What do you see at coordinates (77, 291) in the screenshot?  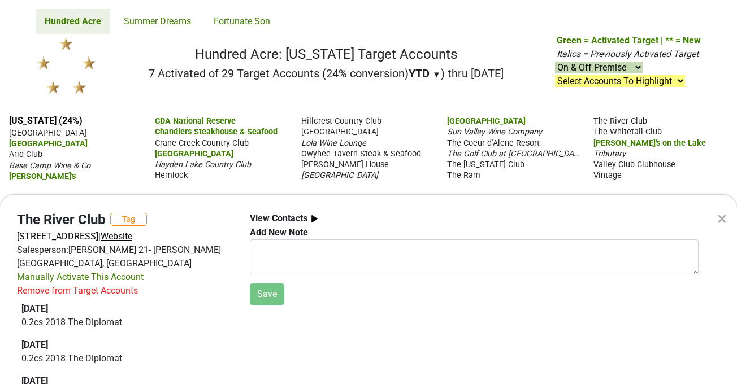 I see `div: Remove from Target Accounts` at bounding box center [77, 291].